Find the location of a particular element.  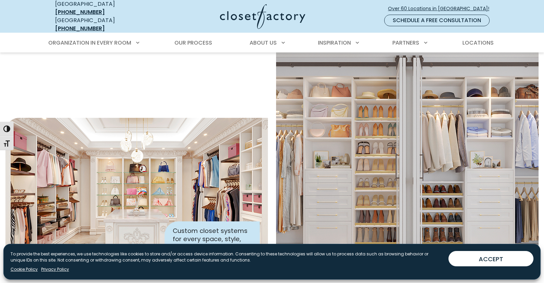

a: Cookie Policy is located at coordinates (24, 269).